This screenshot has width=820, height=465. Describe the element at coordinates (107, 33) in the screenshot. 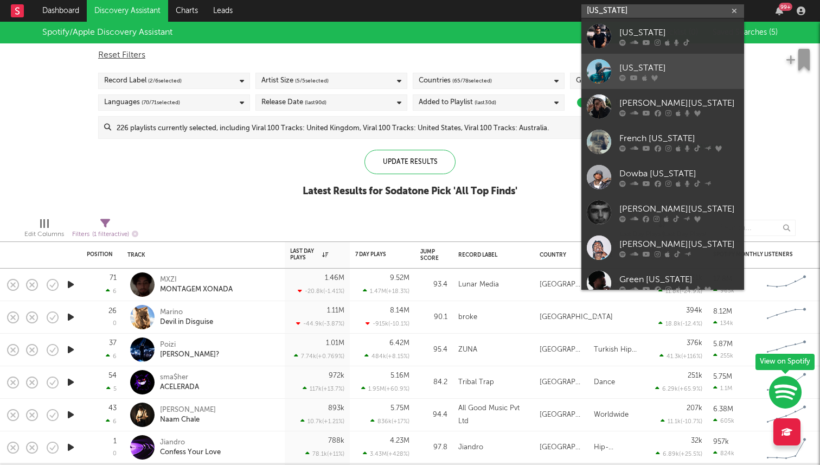

I see `div: Spotify/Apple Discovery Assistant` at that location.